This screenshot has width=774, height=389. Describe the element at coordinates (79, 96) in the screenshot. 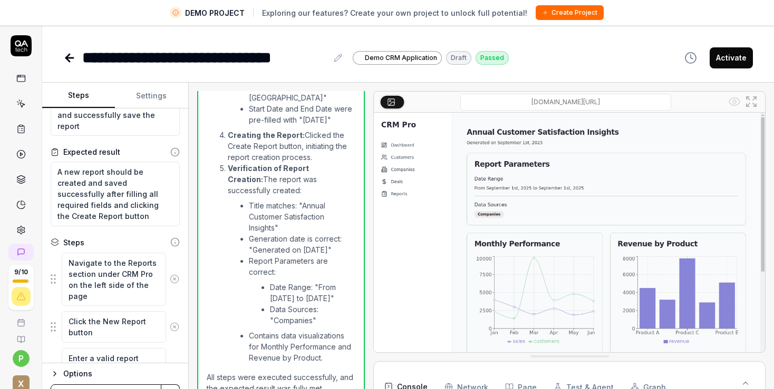

I see `button: Steps` at that location.